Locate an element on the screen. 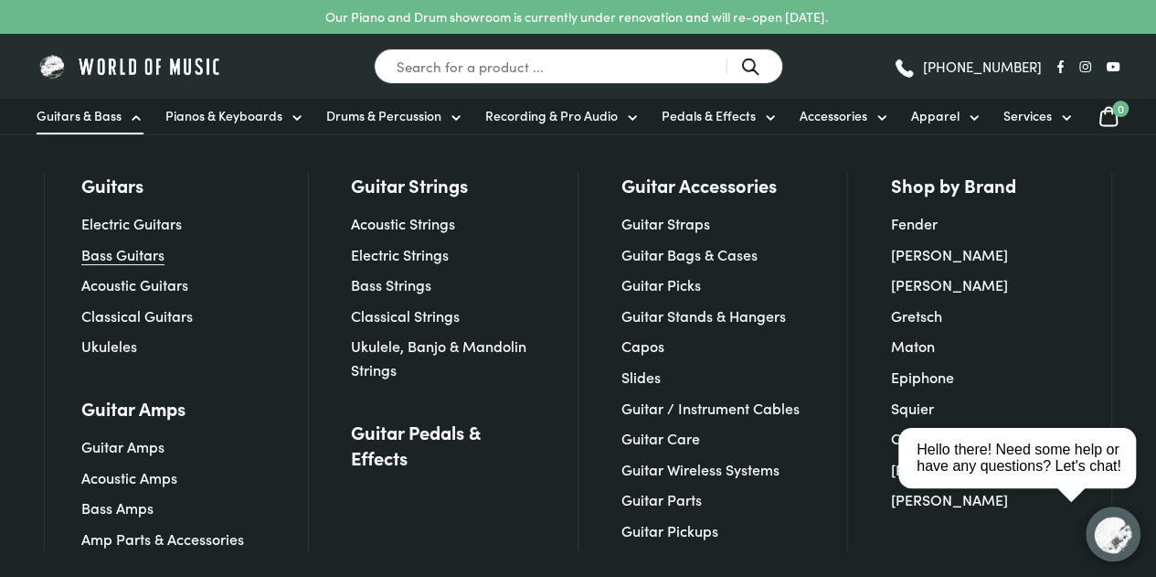 This screenshot has width=1156, height=577. span: Guitars & Bass is located at coordinates (79, 115).